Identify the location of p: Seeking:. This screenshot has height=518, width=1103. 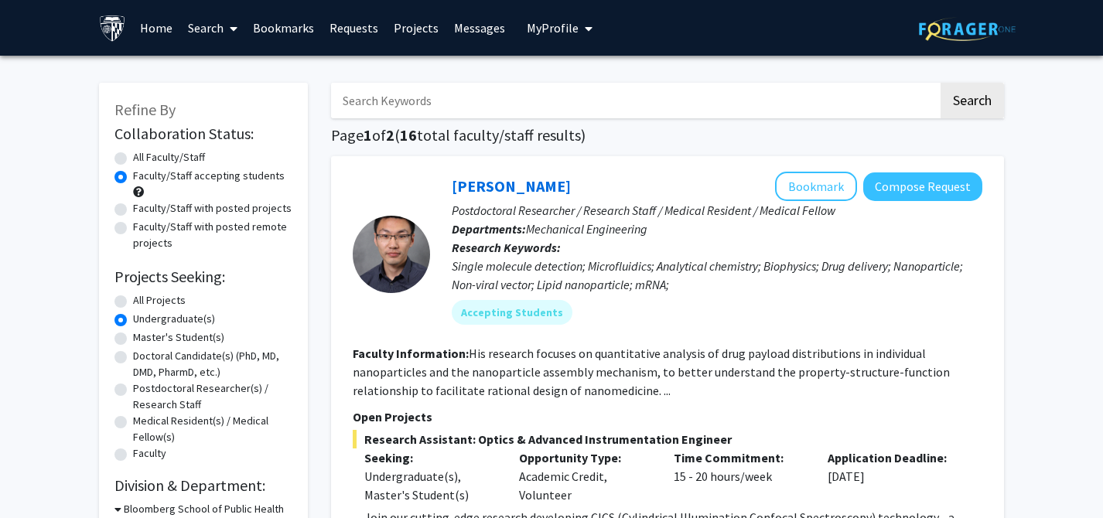
(430, 458).